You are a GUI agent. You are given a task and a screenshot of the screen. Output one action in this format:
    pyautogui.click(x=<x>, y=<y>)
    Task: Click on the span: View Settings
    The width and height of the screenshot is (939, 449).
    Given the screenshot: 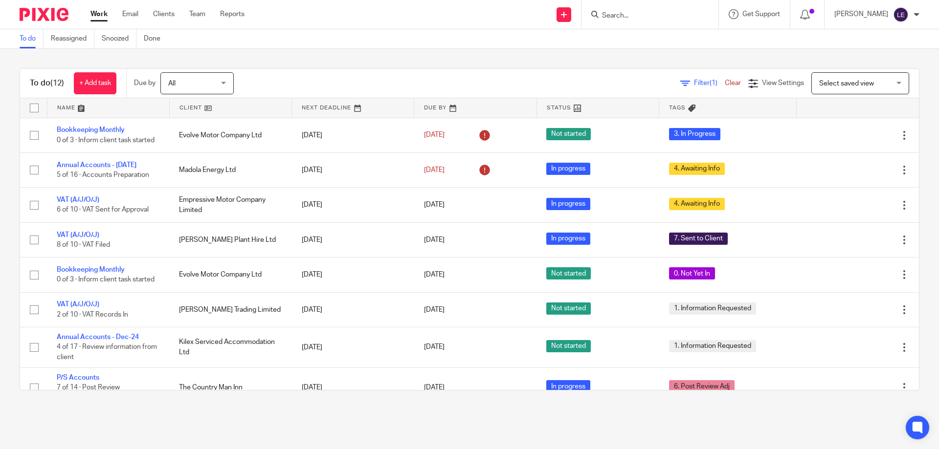 What is the action you would take?
    pyautogui.click(x=783, y=83)
    